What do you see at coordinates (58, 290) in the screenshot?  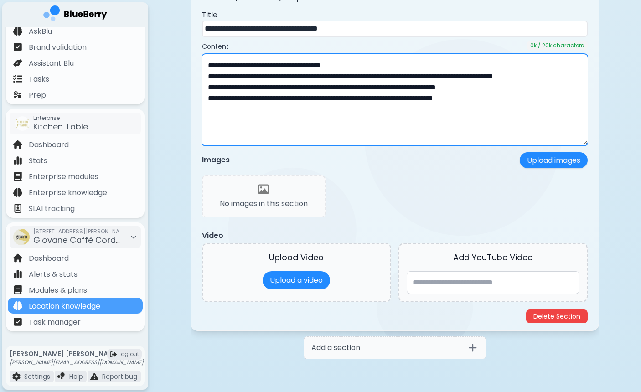 I see `p: Modules & plans` at bounding box center [58, 290].